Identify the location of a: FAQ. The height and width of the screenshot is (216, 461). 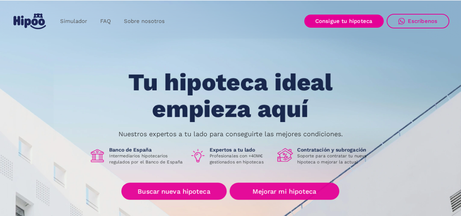
(105, 21).